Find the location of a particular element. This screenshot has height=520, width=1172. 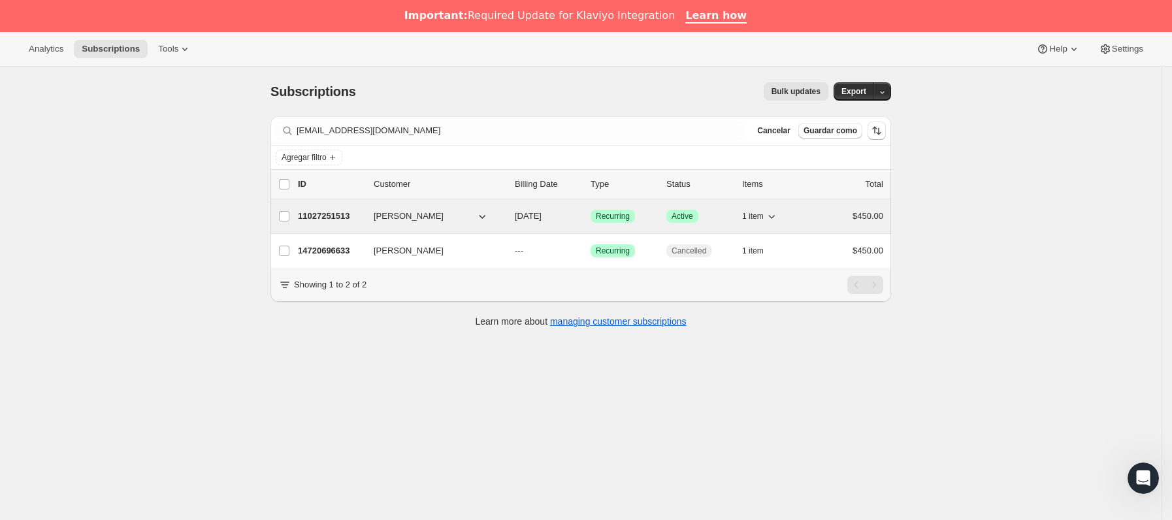

span: Agregar filtro is located at coordinates (304, 157).